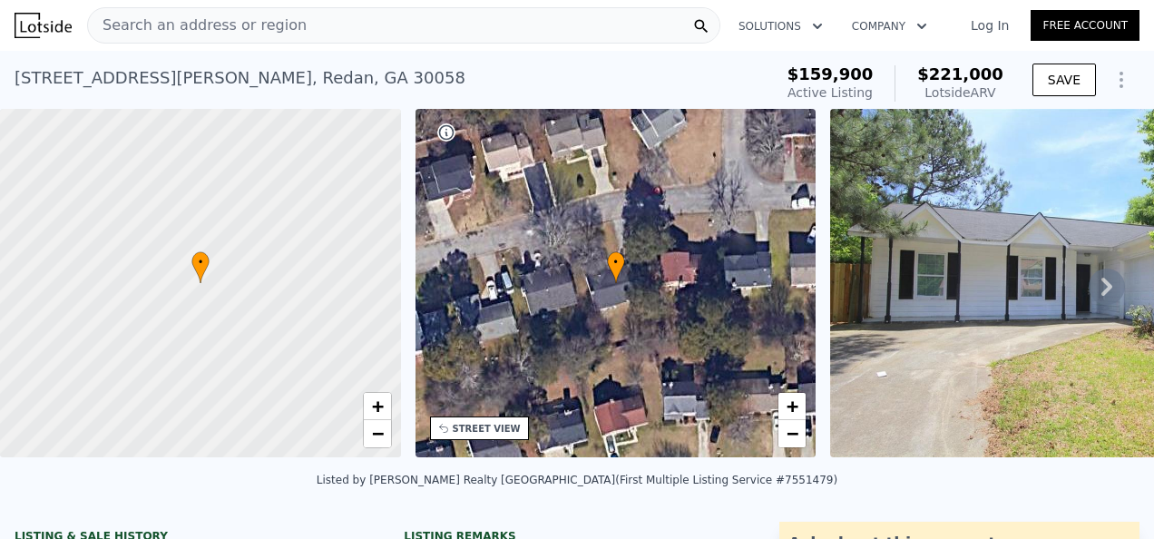 The width and height of the screenshot is (1154, 539). Describe the element at coordinates (43, 25) in the screenshot. I see `img: Lotside` at that location.